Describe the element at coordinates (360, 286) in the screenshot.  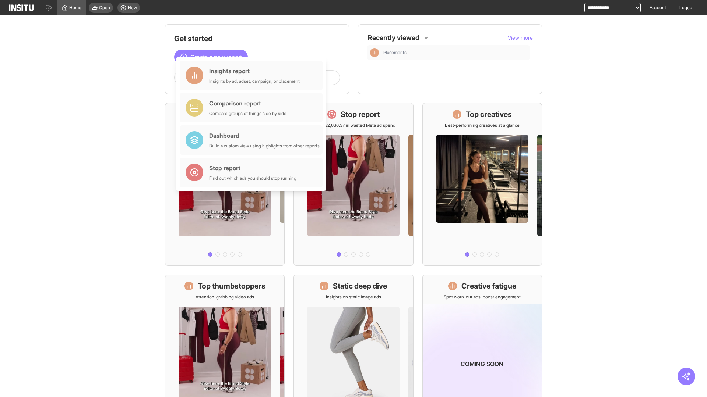
I see `h1: Static deep dive` at that location.